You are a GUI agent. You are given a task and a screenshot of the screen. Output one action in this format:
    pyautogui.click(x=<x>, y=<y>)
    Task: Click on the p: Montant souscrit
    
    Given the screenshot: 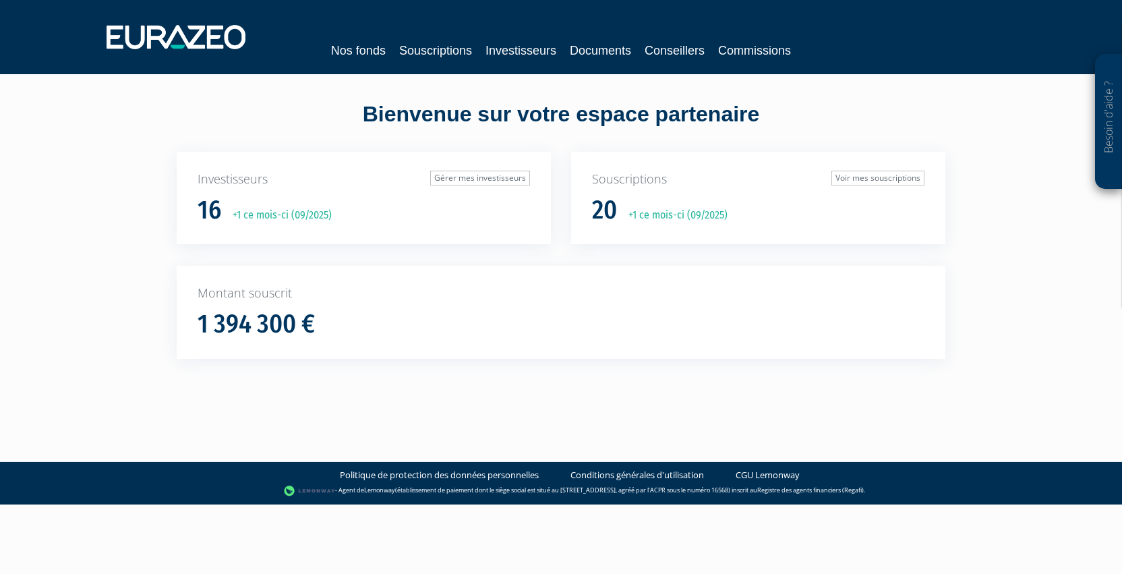 What is the action you would take?
    pyautogui.click(x=561, y=293)
    